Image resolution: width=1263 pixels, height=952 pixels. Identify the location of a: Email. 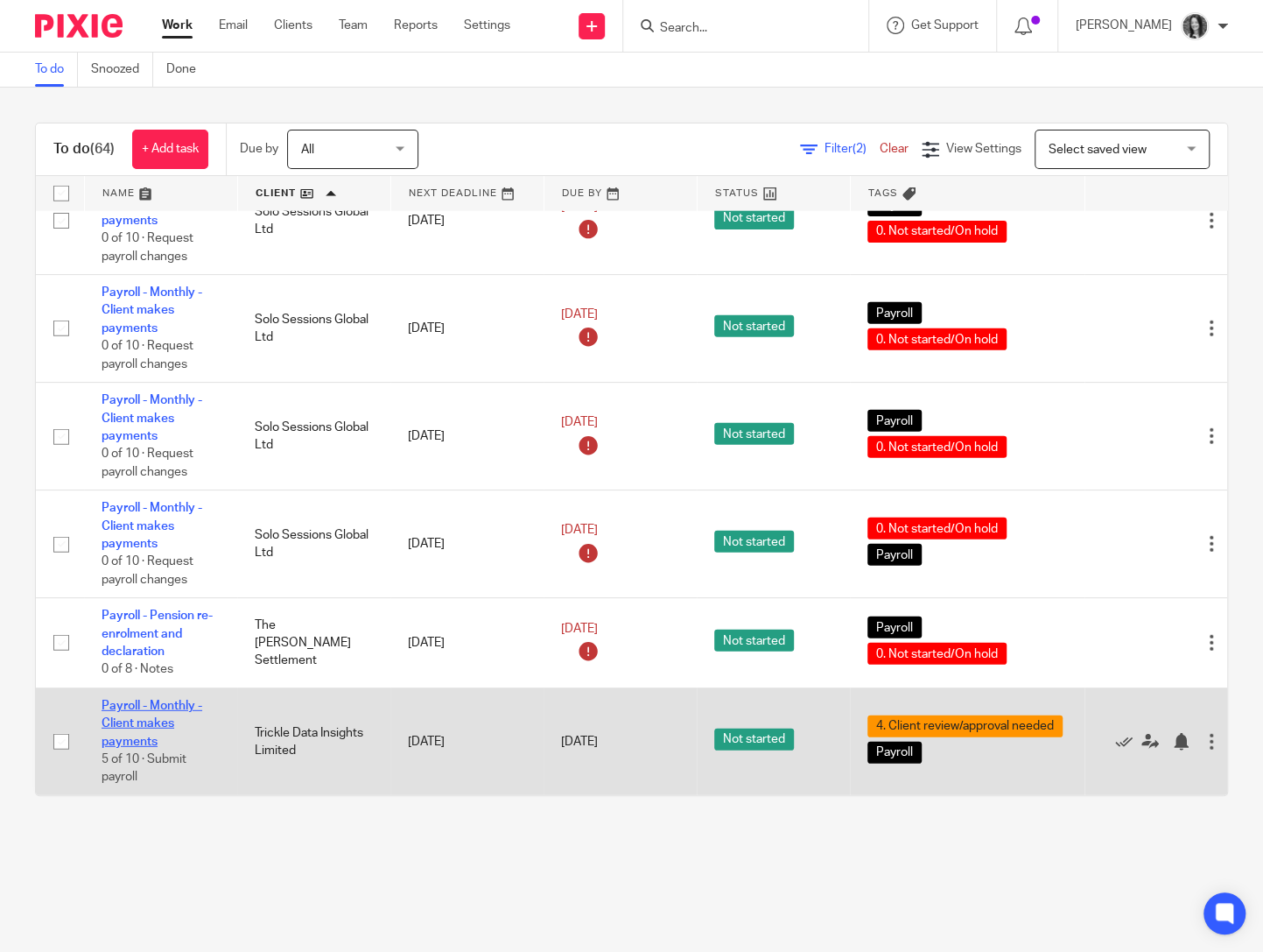
(233, 25).